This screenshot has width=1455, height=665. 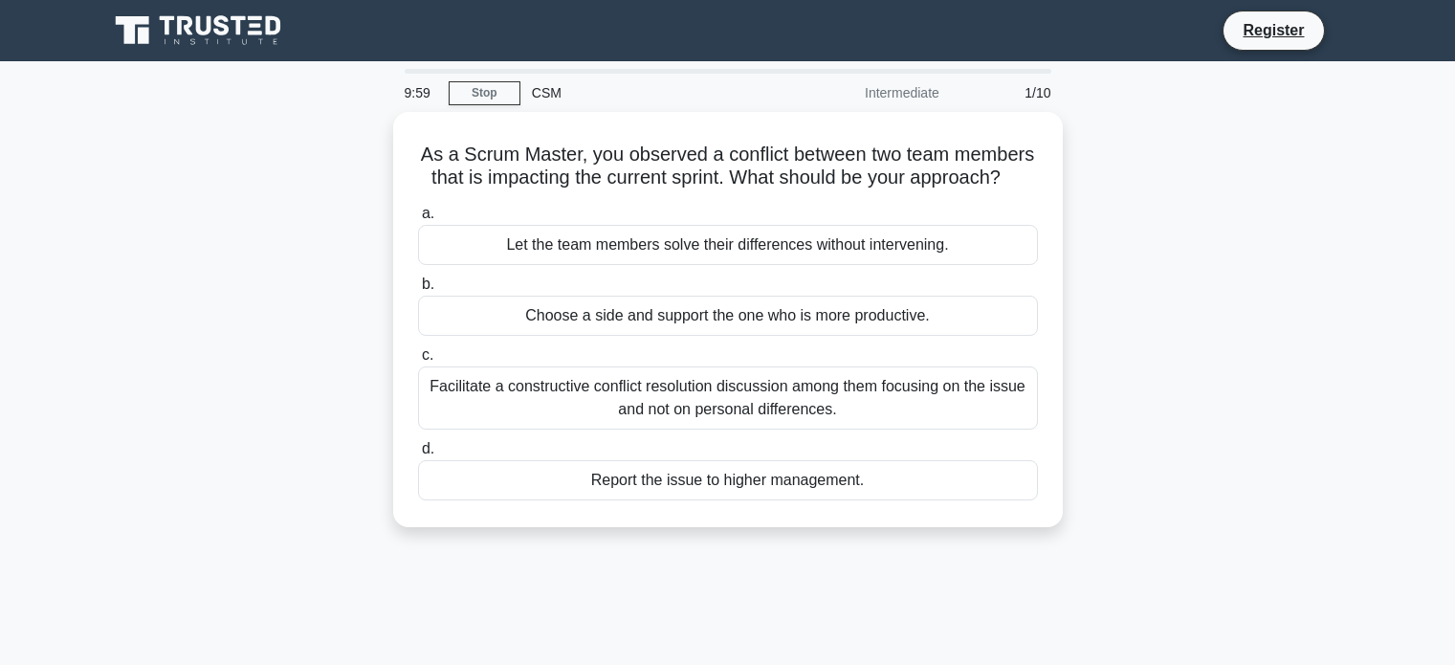 What do you see at coordinates (728, 245) in the screenshot?
I see `div: Let the team members solve their differences without intervening.` at bounding box center [728, 245].